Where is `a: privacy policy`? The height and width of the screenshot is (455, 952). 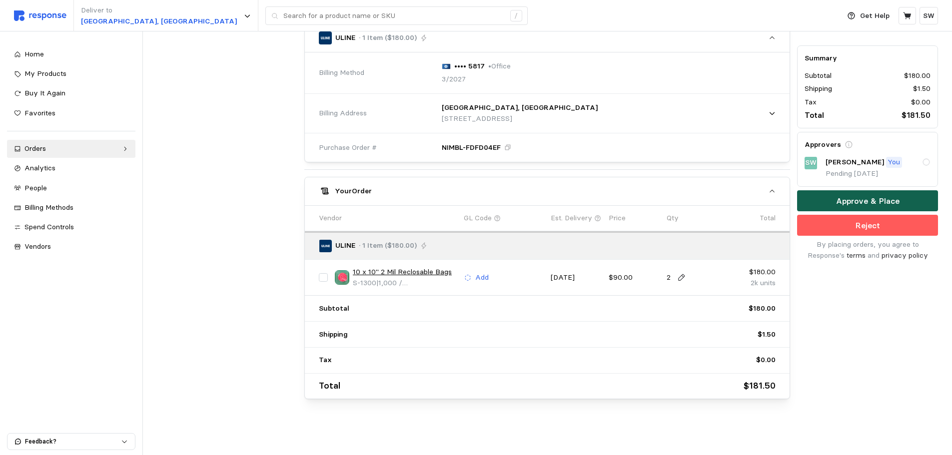
a: privacy policy is located at coordinates (905, 255).